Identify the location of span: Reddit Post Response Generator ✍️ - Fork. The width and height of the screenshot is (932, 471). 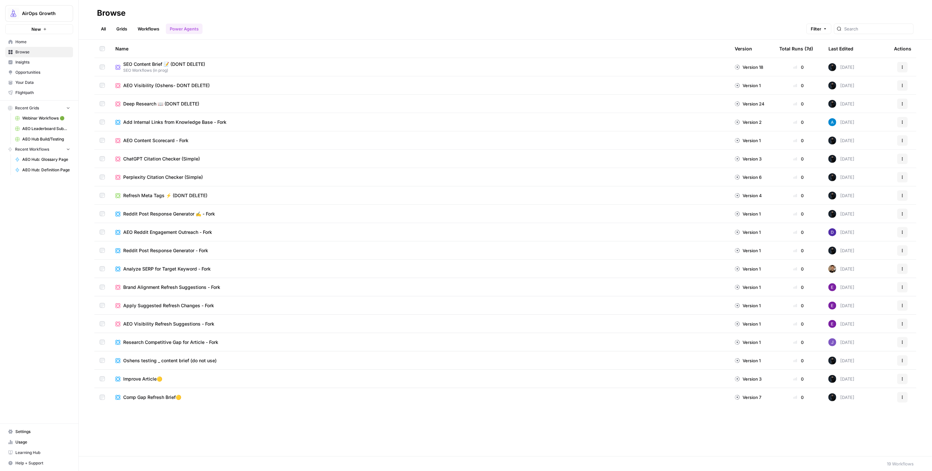
(169, 214).